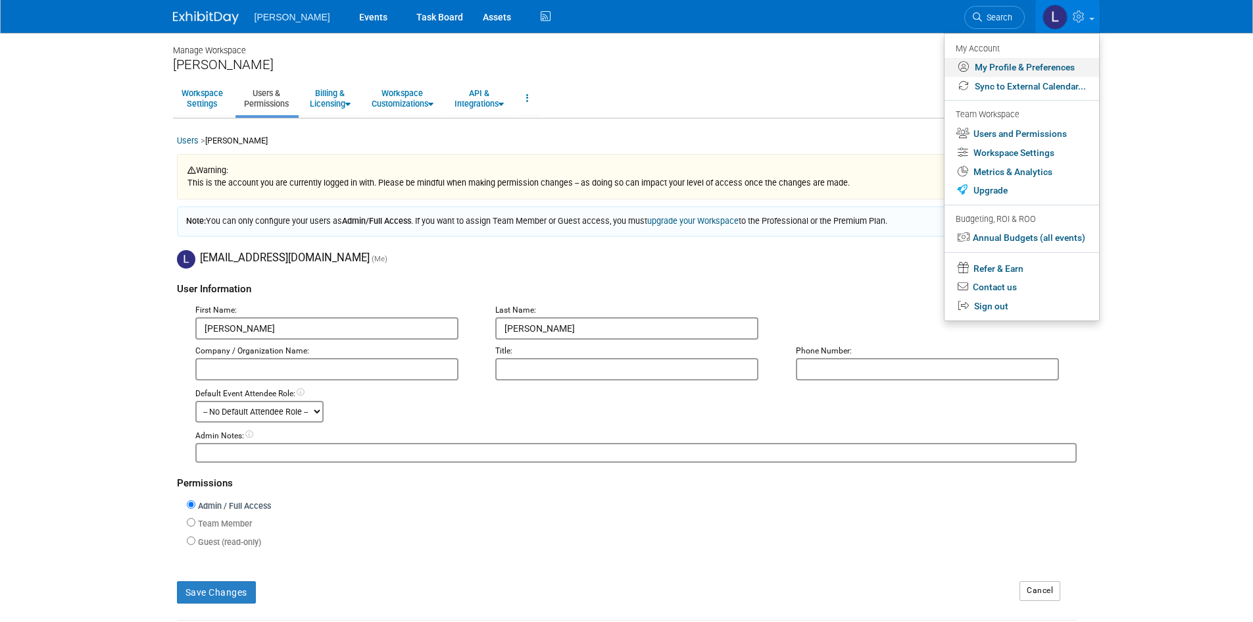 The width and height of the screenshot is (1253, 622). What do you see at coordinates (1022, 153) in the screenshot?
I see `a: Workspace Settings` at bounding box center [1022, 153].